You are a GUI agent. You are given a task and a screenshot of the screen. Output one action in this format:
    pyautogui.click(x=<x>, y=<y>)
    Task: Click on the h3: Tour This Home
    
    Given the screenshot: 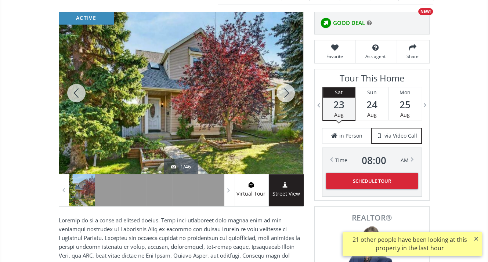 What is the action you would take?
    pyautogui.click(x=372, y=80)
    